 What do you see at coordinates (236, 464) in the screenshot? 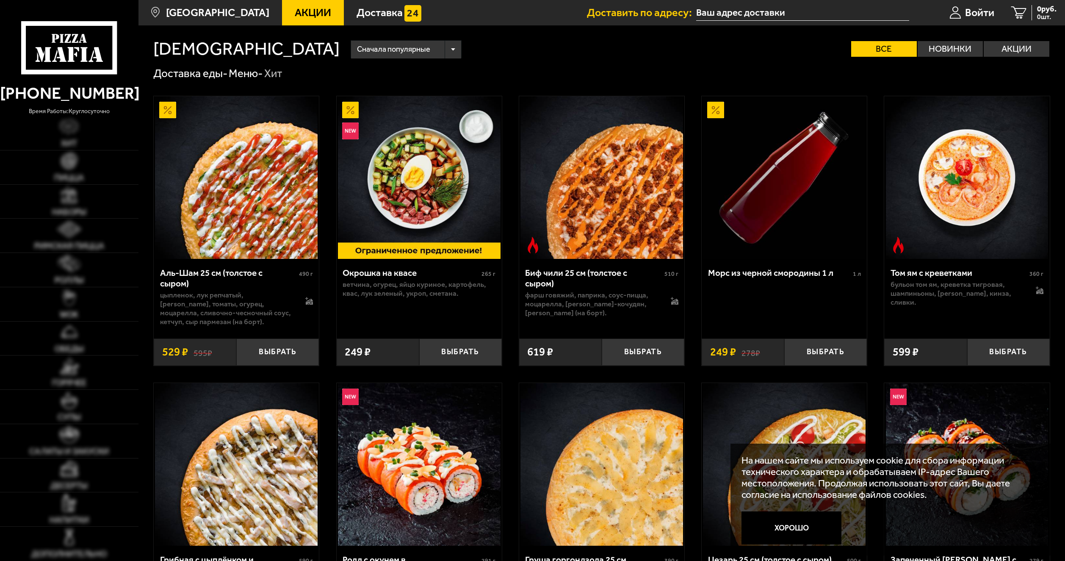
I see `img: Грибная с цыплёнком и сулугуни 25 см (толстое с сыром)` at bounding box center [236, 464].